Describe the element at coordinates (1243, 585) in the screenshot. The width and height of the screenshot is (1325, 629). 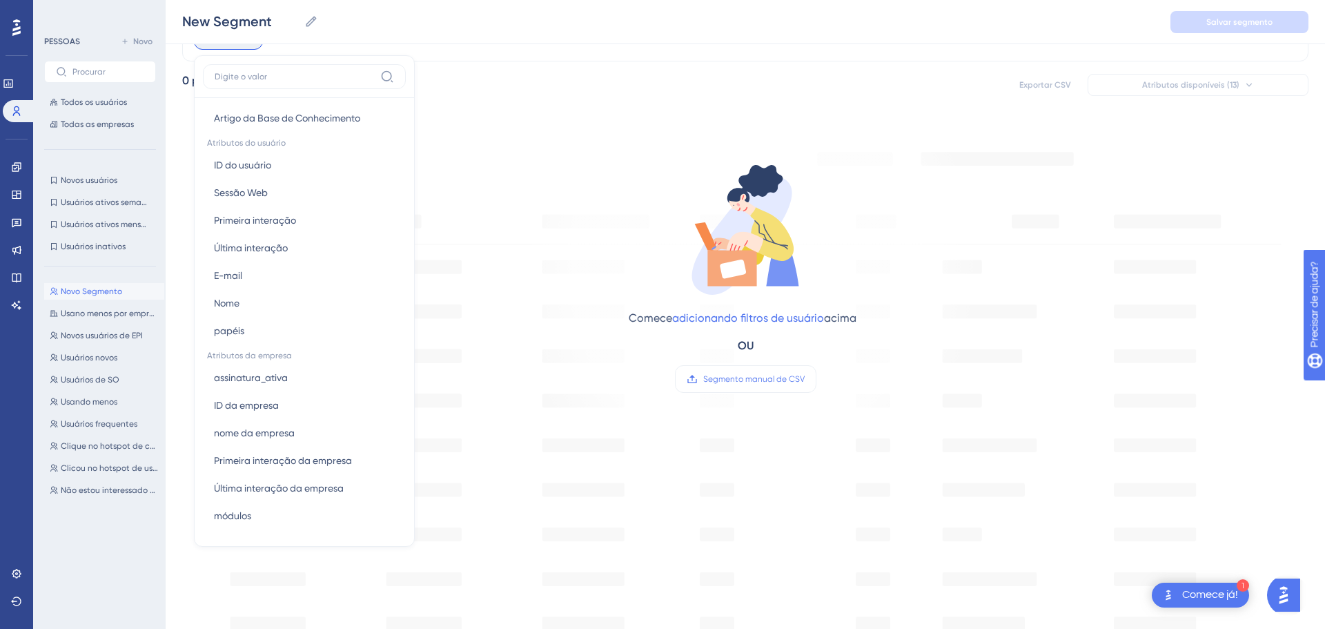
I see `font: 1` at that location.